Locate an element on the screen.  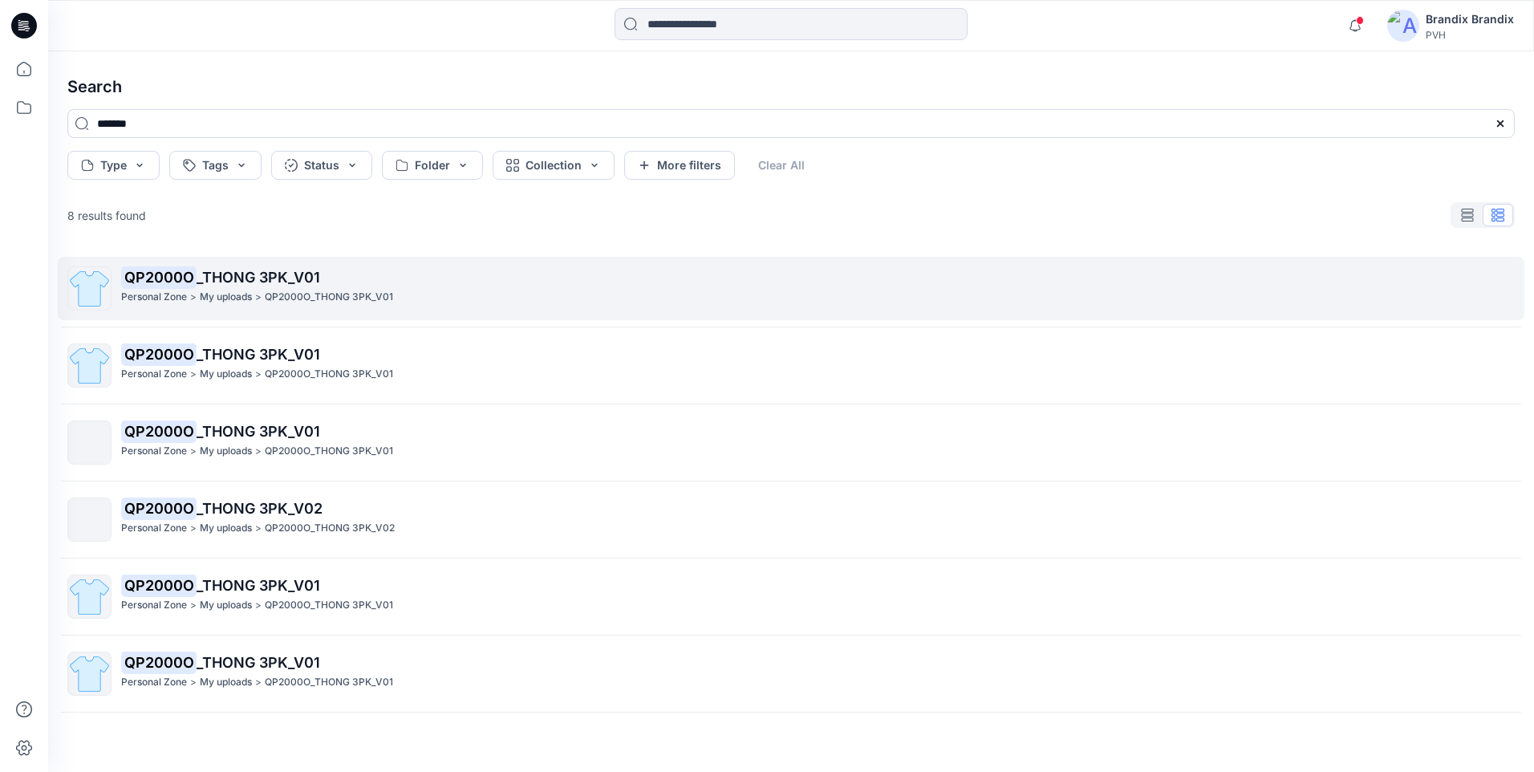
button: Tags is located at coordinates (215, 165).